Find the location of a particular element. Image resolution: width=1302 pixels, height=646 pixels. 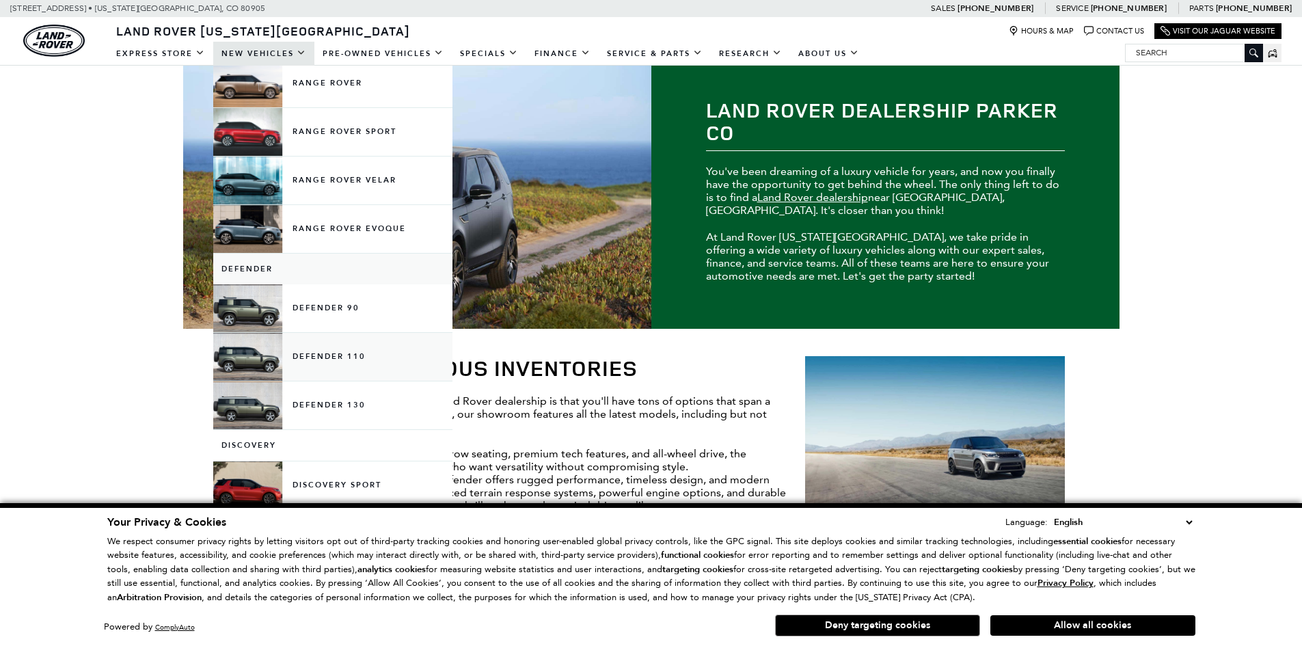

a: Range Rover Velar is located at coordinates (333, 180).